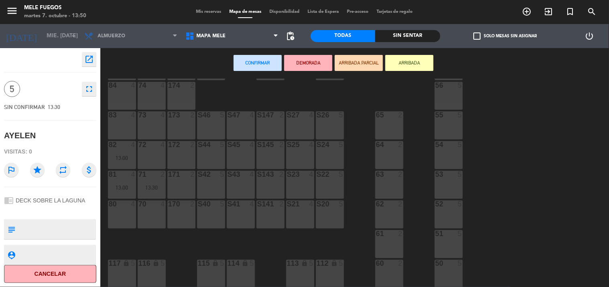 This screenshot has width=609, height=287. I want to click on div: Mele Fuegos, so click(55, 8).